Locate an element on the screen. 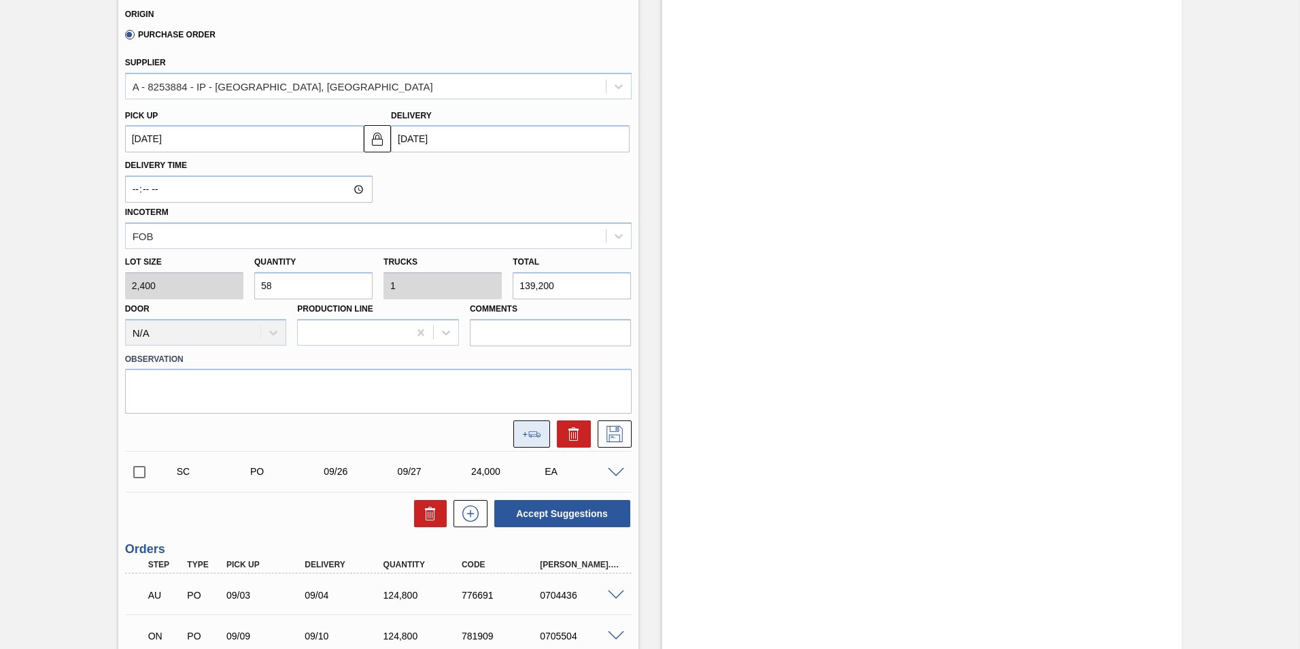  div: 781909 is located at coordinates (502, 636).